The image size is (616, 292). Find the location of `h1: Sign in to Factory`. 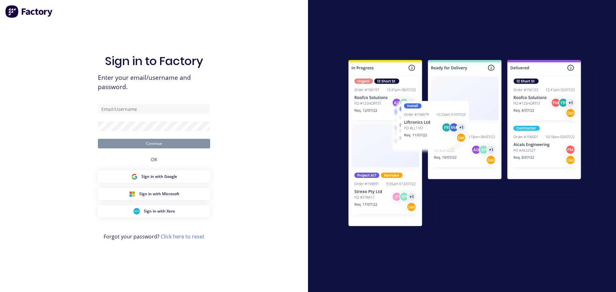

h1: Sign in to Factory is located at coordinates (154, 61).